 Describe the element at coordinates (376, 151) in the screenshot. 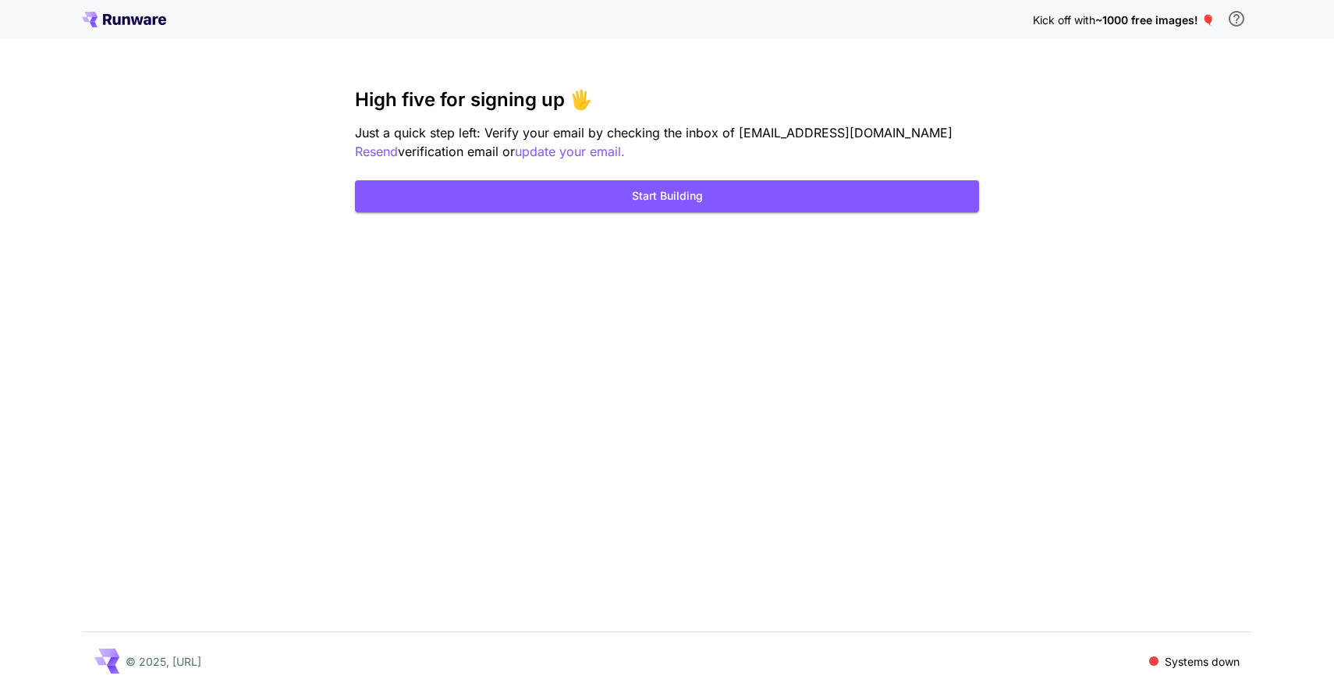

I see `p: Resend` at that location.